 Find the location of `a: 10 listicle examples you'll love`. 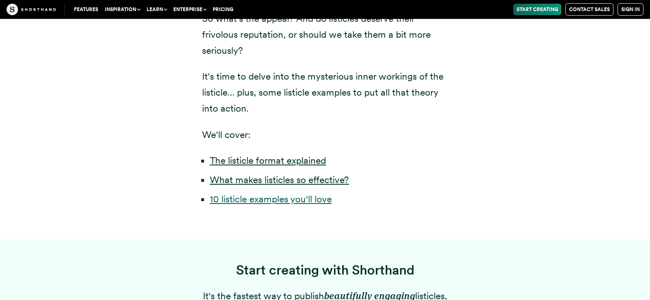

a: 10 listicle examples you'll love is located at coordinates (271, 199).